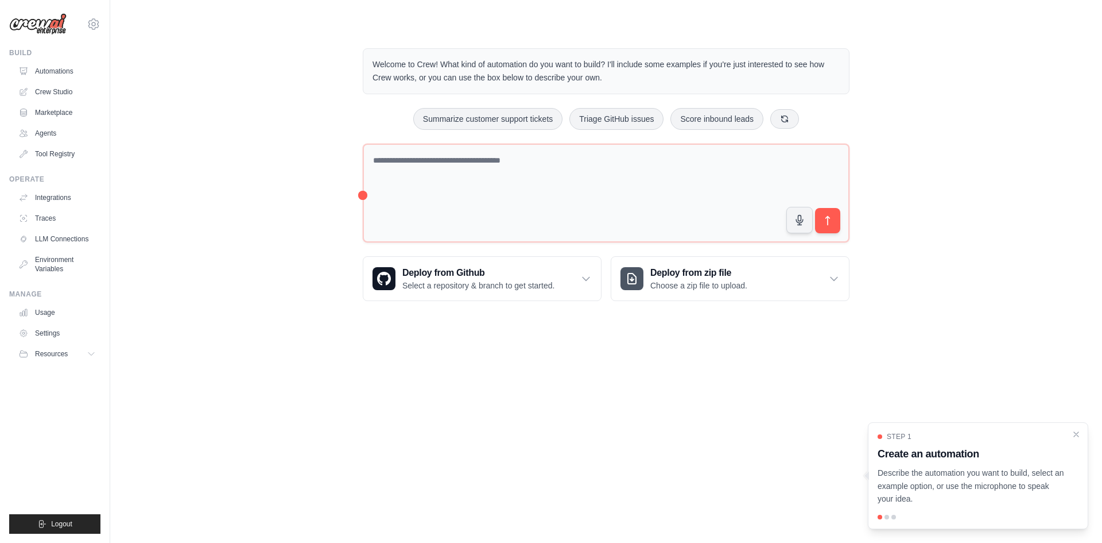 This screenshot has width=1102, height=543. I want to click on a: Environment Variables, so click(57, 264).